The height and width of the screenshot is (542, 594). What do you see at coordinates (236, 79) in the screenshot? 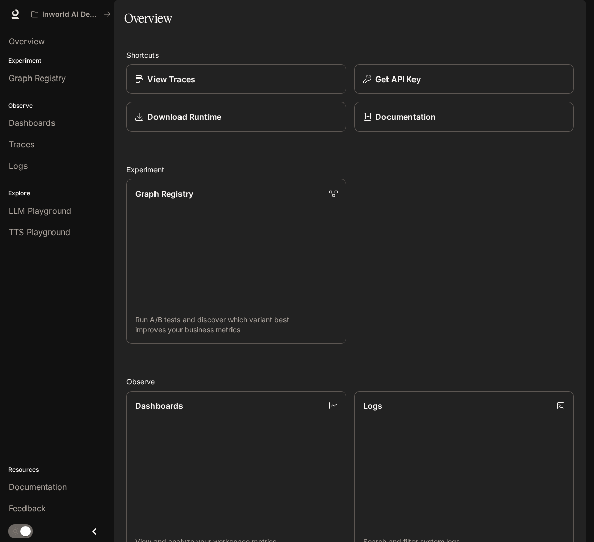
I see `a: View Traces` at bounding box center [236, 79].